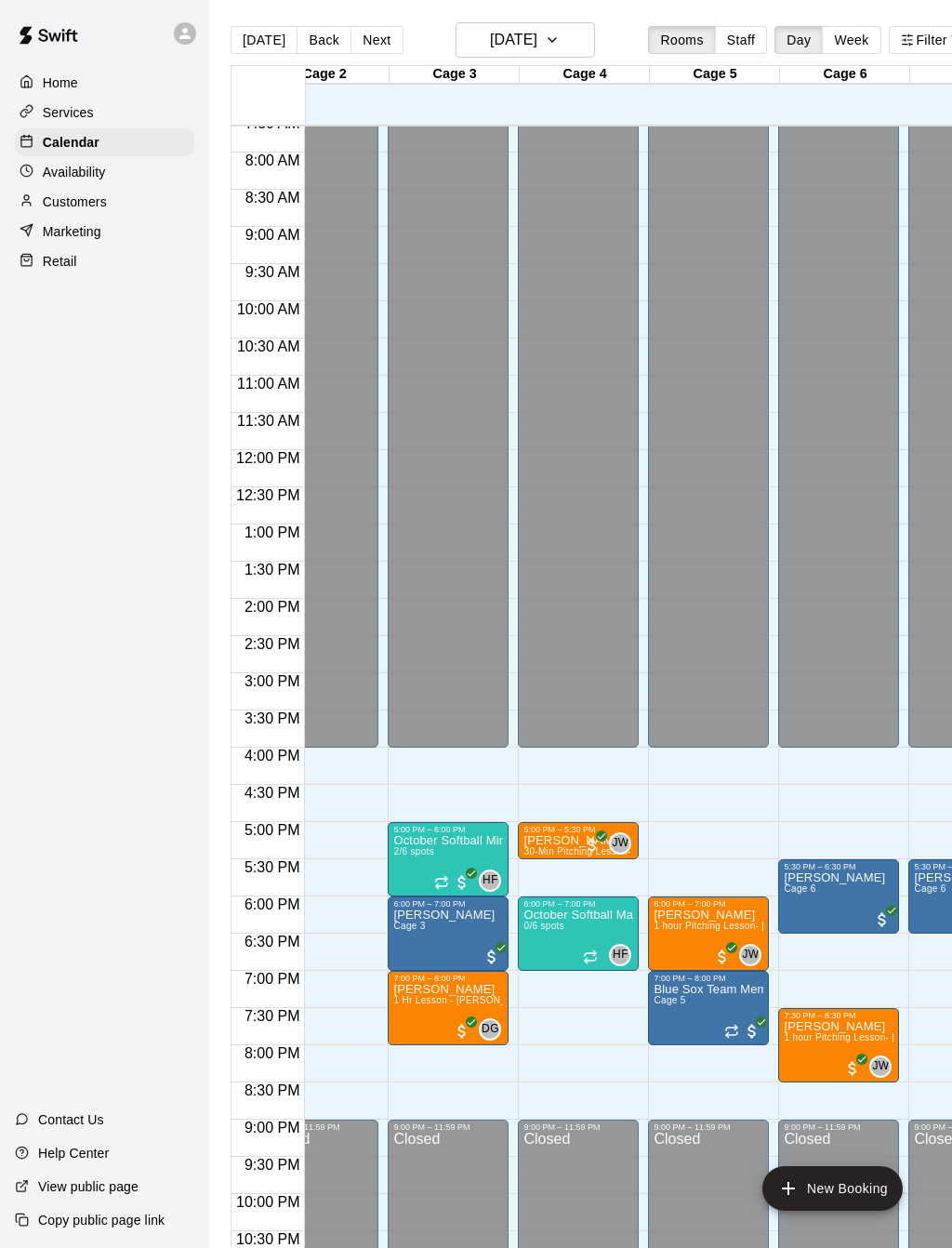 This screenshot has height=1248, width=952. Describe the element at coordinates (272, 978) in the screenshot. I see `span: 7:00 PM` at that location.